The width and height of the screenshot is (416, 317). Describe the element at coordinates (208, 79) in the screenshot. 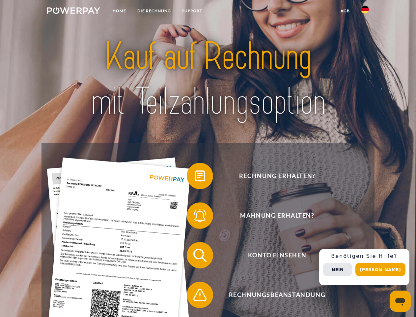

I see `img: title-powerpay_de.svg` at that location.